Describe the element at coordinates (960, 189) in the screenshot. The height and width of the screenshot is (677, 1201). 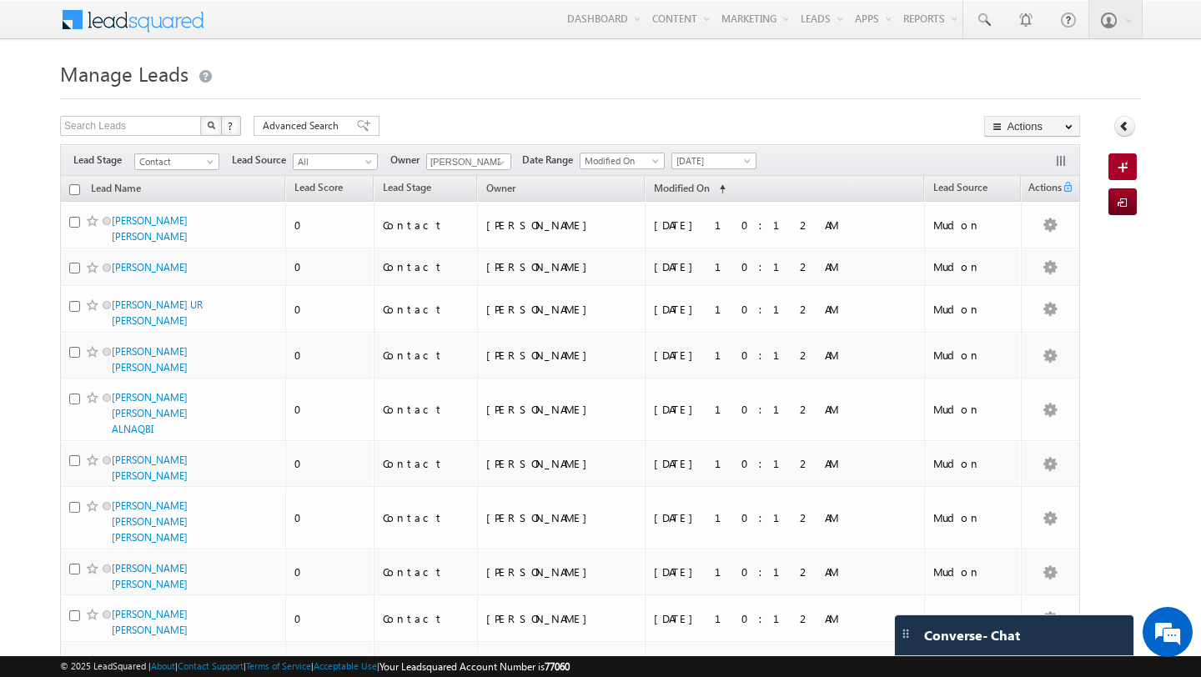
I see `a: Lead Source` at that location.